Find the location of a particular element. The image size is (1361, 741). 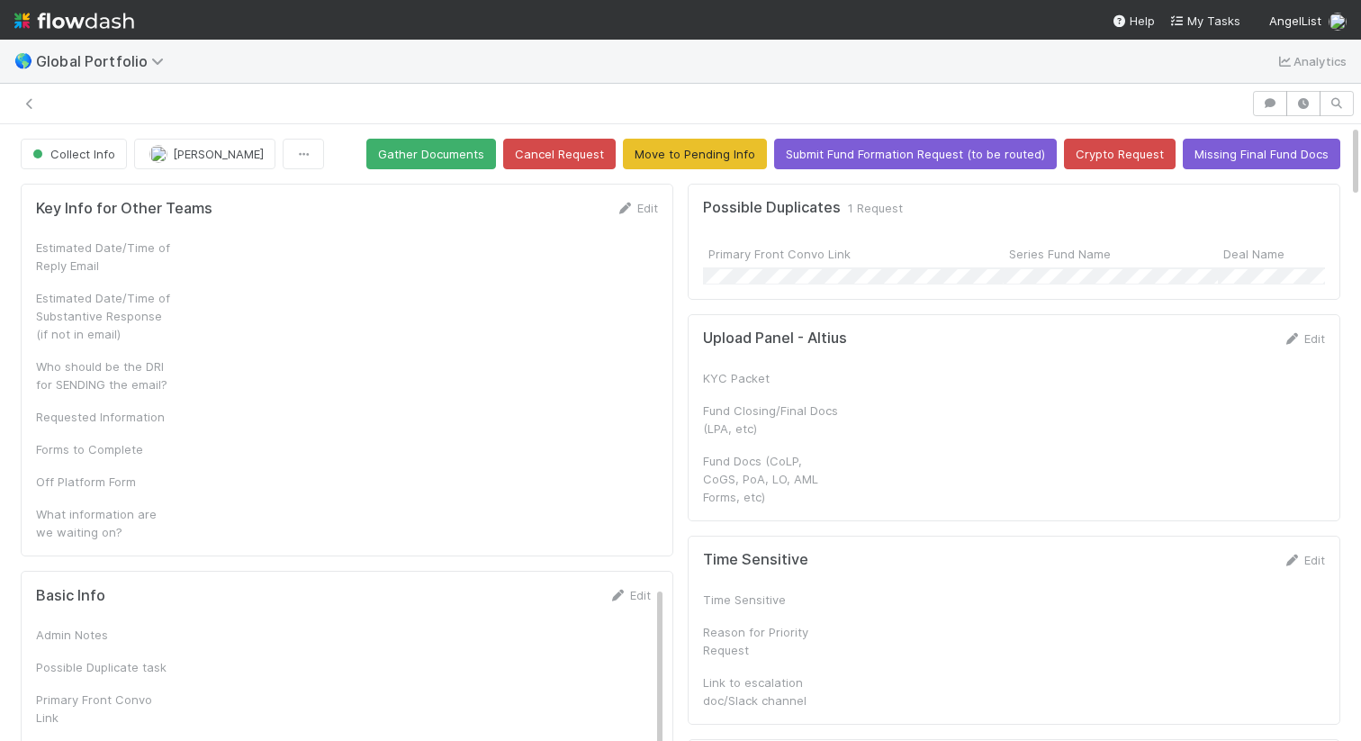

div: Off Platform Form is located at coordinates (103, 481).